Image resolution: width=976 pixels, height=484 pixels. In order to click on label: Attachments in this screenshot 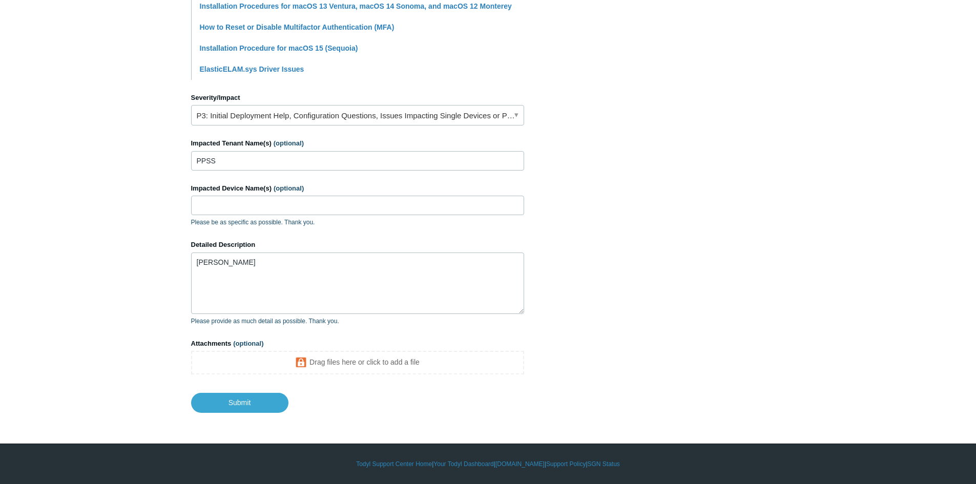, I will do `click(358, 344)`.